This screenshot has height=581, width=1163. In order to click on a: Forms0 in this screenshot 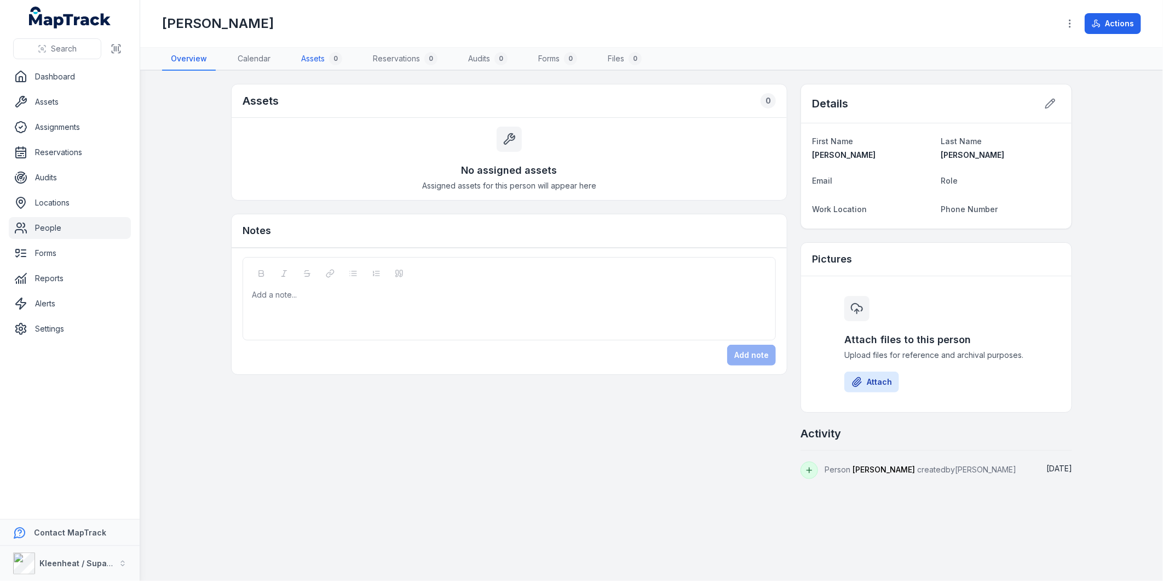, I will do `click(558, 59)`.